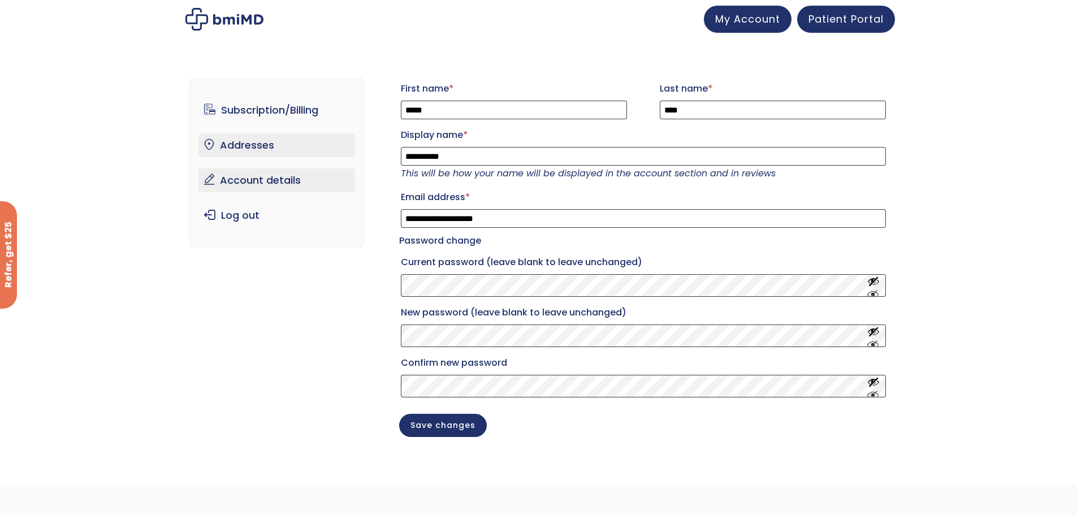  What do you see at coordinates (276, 180) in the screenshot?
I see `a: Account details` at bounding box center [276, 180].